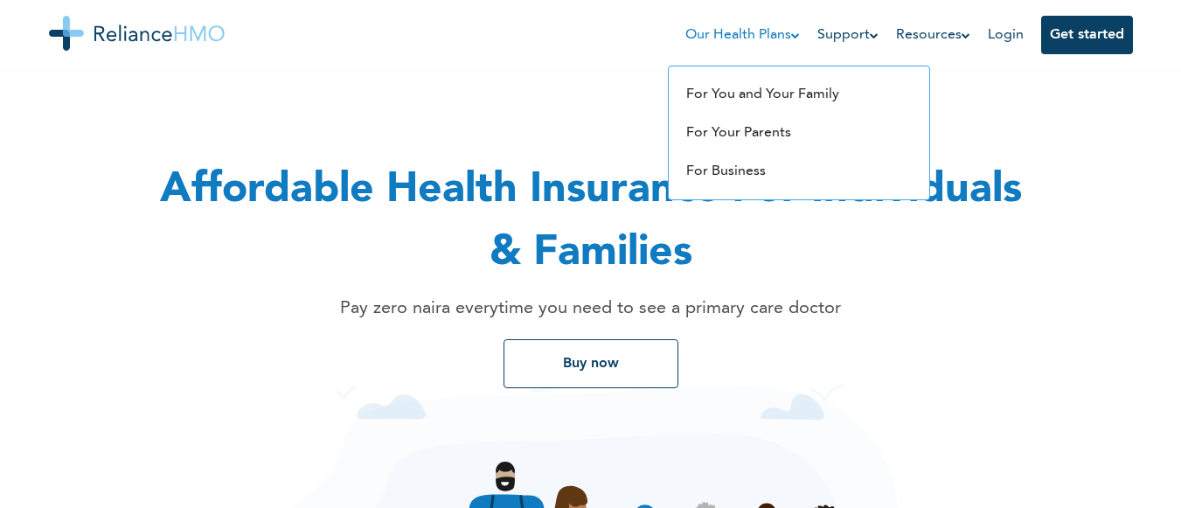 The image size is (1181, 508). I want to click on p: Pay zero naira everytime you need to see a primary care doctor, so click(591, 309).